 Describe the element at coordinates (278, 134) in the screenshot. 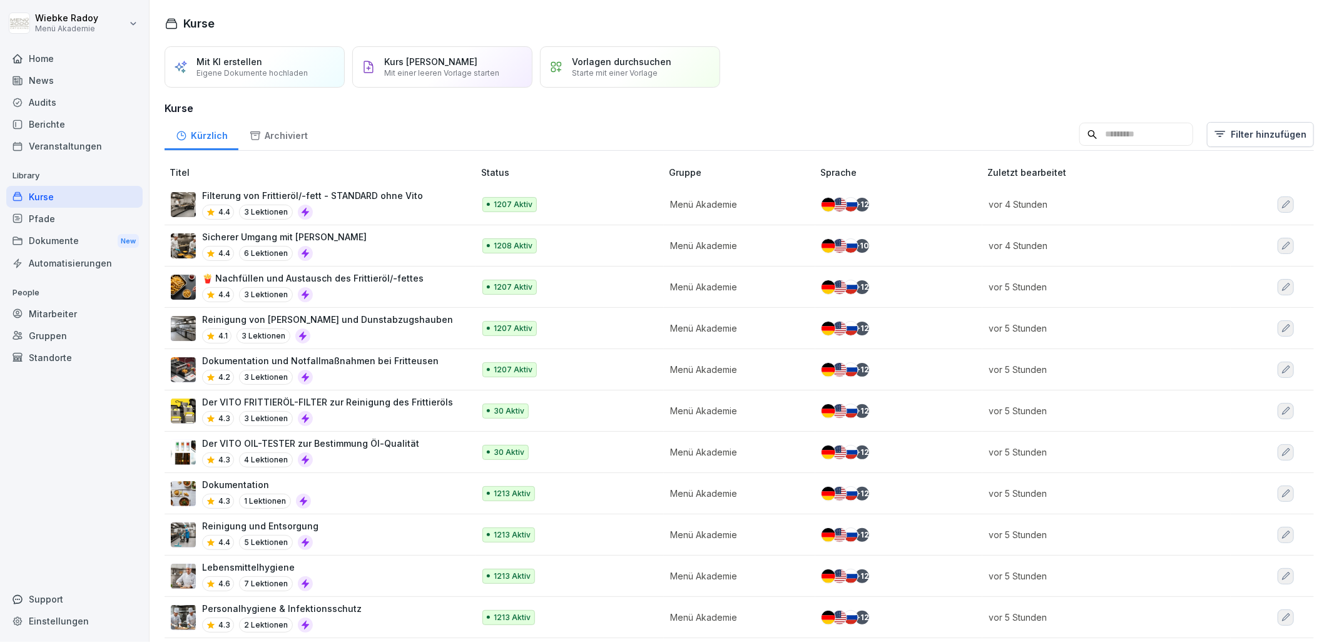

I see `a: Archiviert` at that location.